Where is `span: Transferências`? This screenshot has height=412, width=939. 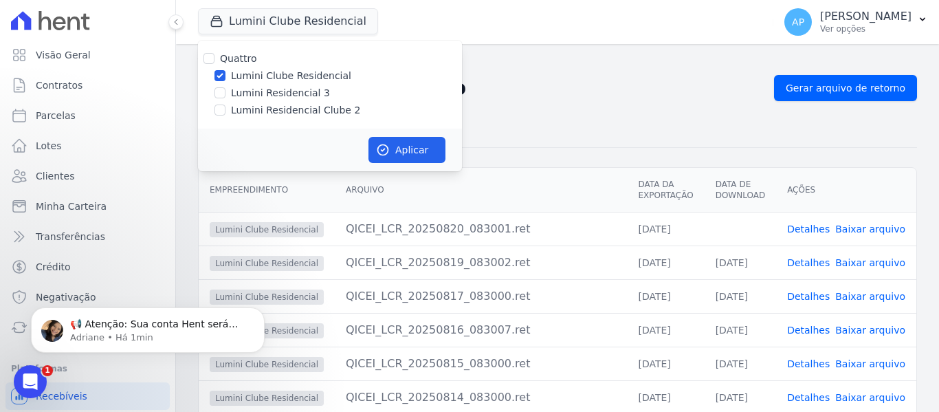 span: Transferências is located at coordinates (70, 236).